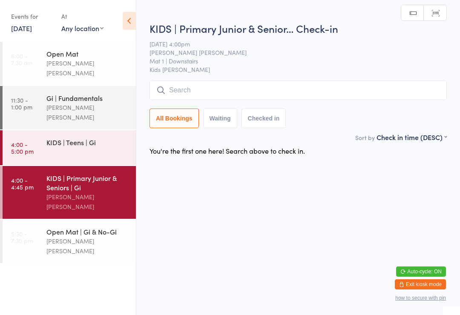 This screenshot has height=315, width=460. Describe the element at coordinates (291, 61) in the screenshot. I see `span: Mat 1 | Downstairs` at that location.